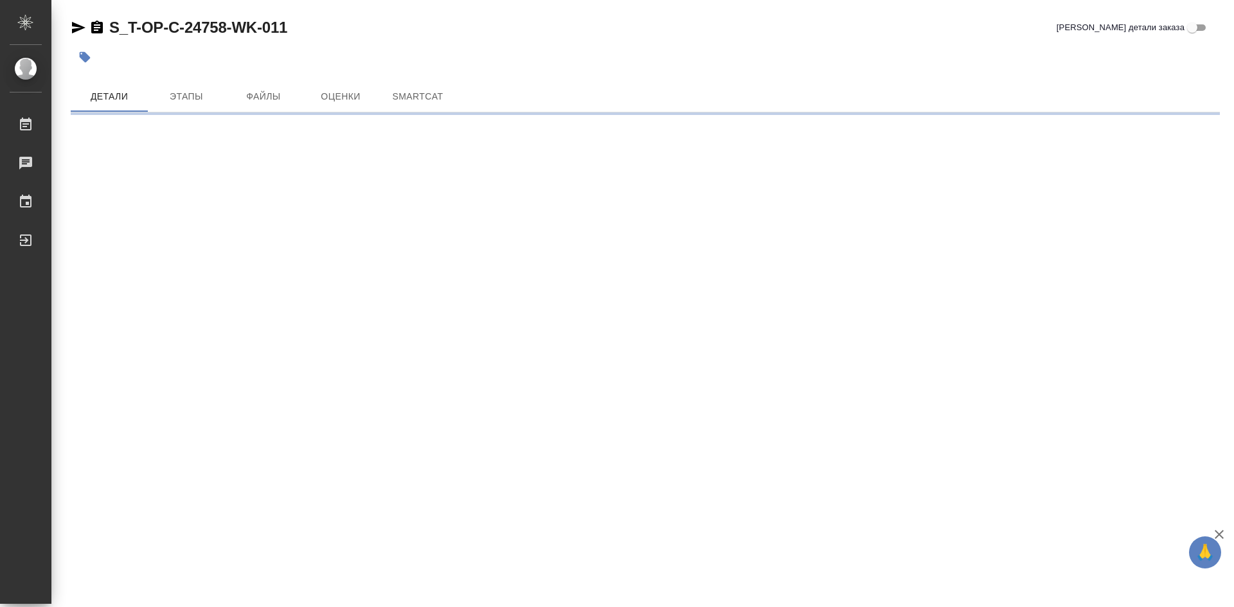 This screenshot has width=1234, height=607. I want to click on button: Скопировать ссылку для ЯМессенджера, so click(78, 28).